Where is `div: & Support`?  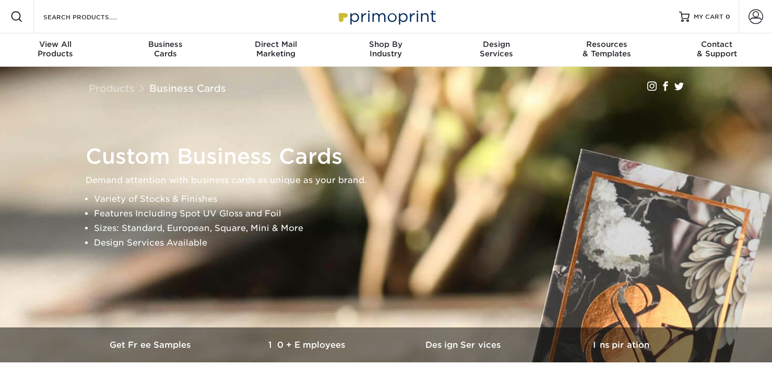 div: & Support is located at coordinates (716, 49).